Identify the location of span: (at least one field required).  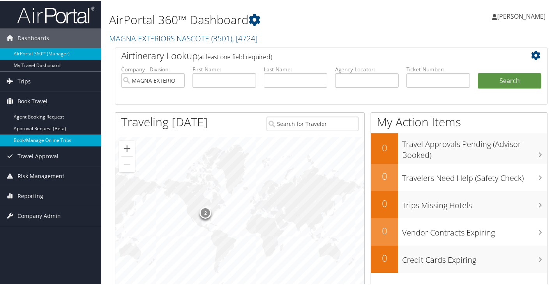
(235, 56).